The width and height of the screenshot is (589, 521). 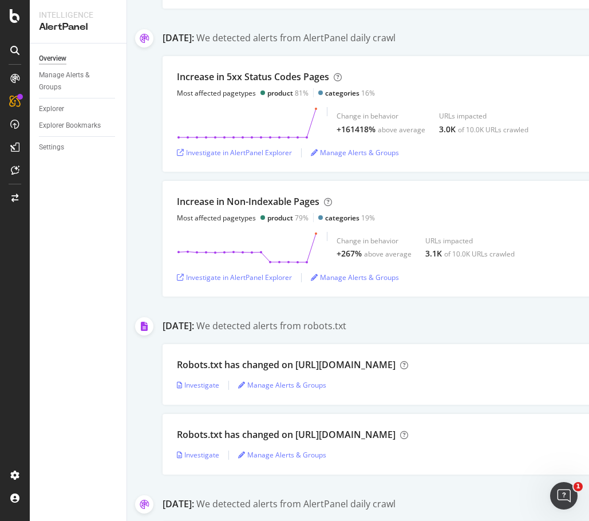 I want to click on div: Increase in Non-Indexable Pages, so click(x=248, y=202).